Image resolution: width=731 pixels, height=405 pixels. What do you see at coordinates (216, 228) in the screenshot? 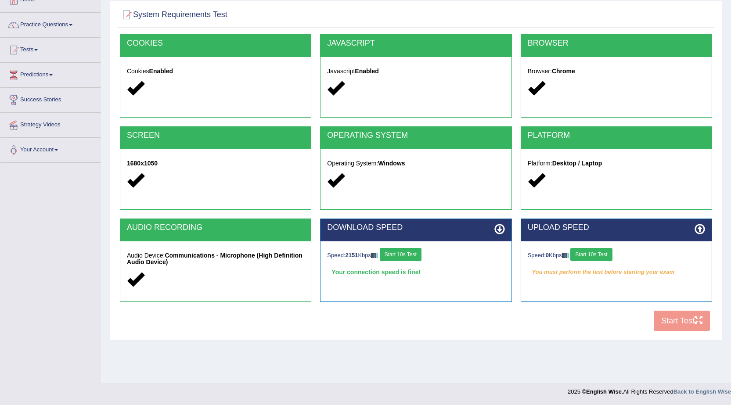
I see `h2: AUDIO RECORDING` at bounding box center [216, 228].